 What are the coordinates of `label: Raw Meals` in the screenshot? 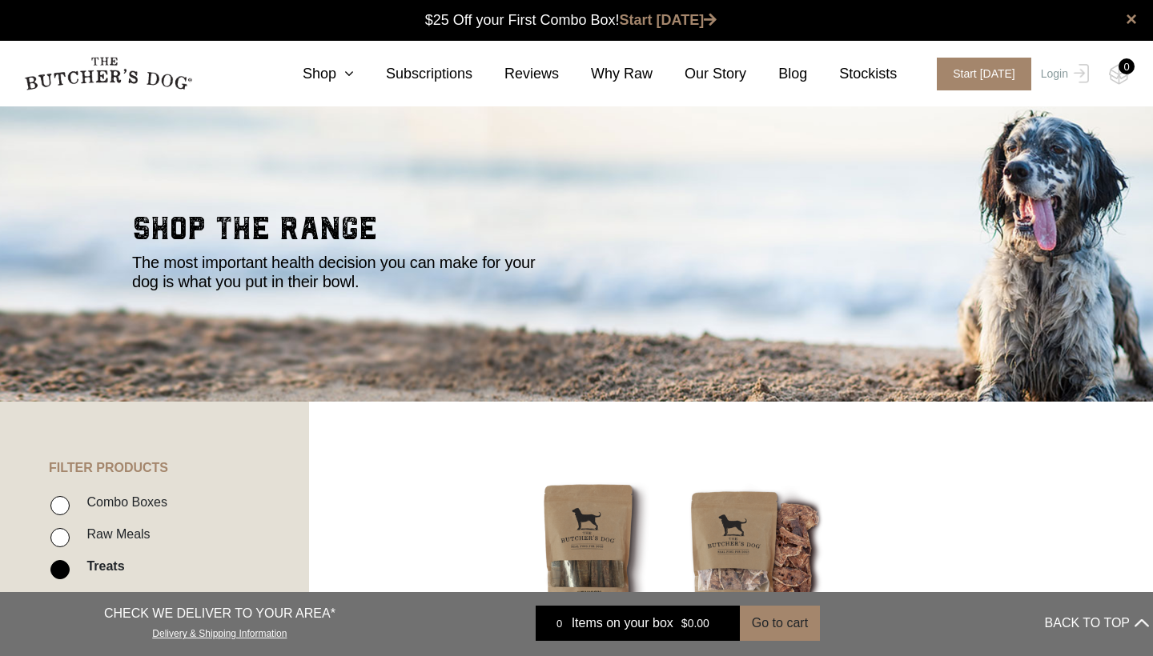 It's located at (114, 534).